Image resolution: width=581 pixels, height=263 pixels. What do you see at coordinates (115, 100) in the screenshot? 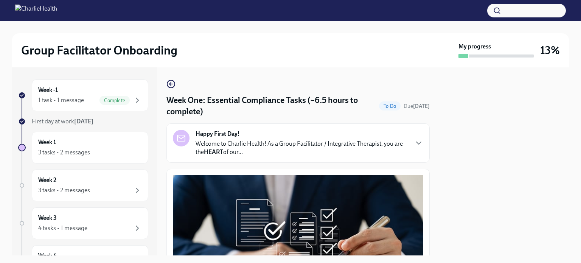
I see `span: Complete` at bounding box center [115, 100].